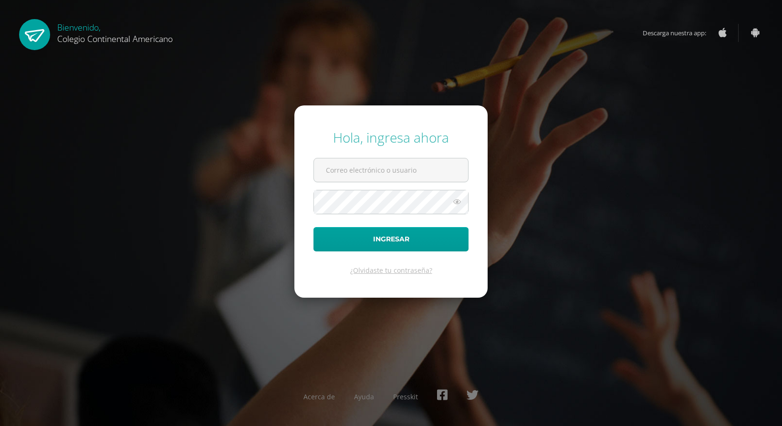  Describe the element at coordinates (679, 33) in the screenshot. I see `span: Descarga nuestra app:` at that location.